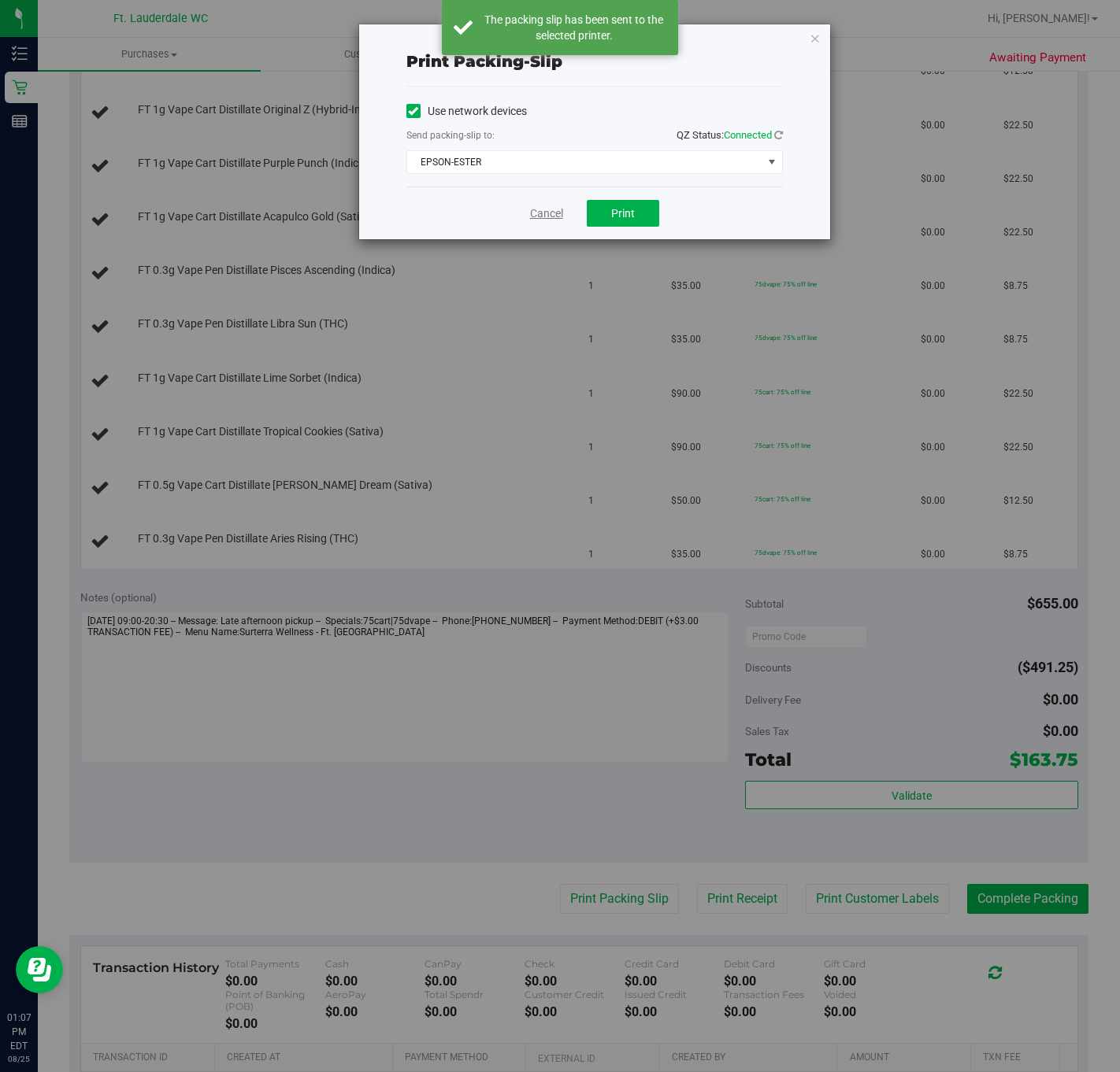  I want to click on label: Use network devices, so click(466, 111).